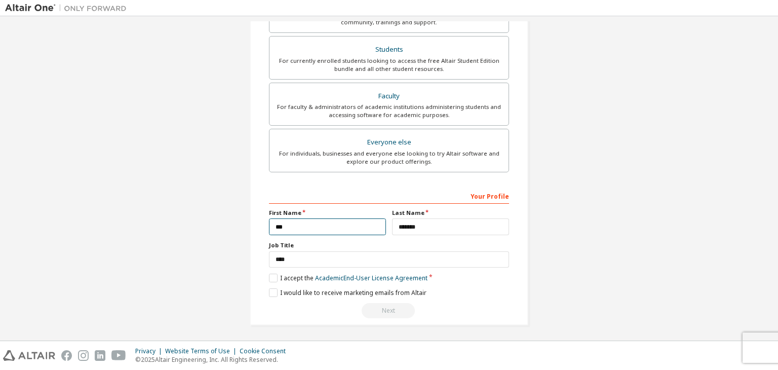 This screenshot has width=778, height=370. What do you see at coordinates (389, 111) in the screenshot?
I see `div: For faculty & administrators of academic institutions administering students and accessing softwa...` at bounding box center [389, 111].